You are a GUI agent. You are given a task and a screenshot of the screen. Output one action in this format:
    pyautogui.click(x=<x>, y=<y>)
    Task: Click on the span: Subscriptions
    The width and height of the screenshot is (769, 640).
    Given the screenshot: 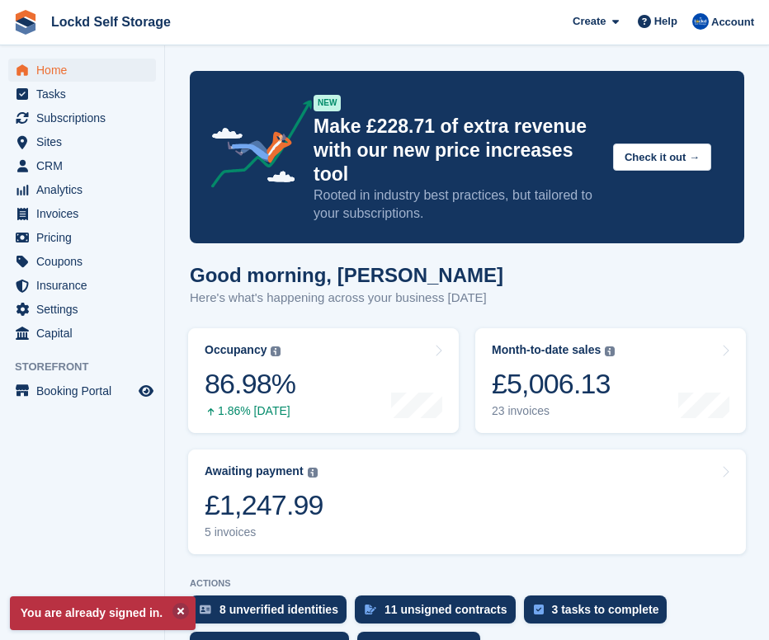 What is the action you would take?
    pyautogui.click(x=86, y=118)
    